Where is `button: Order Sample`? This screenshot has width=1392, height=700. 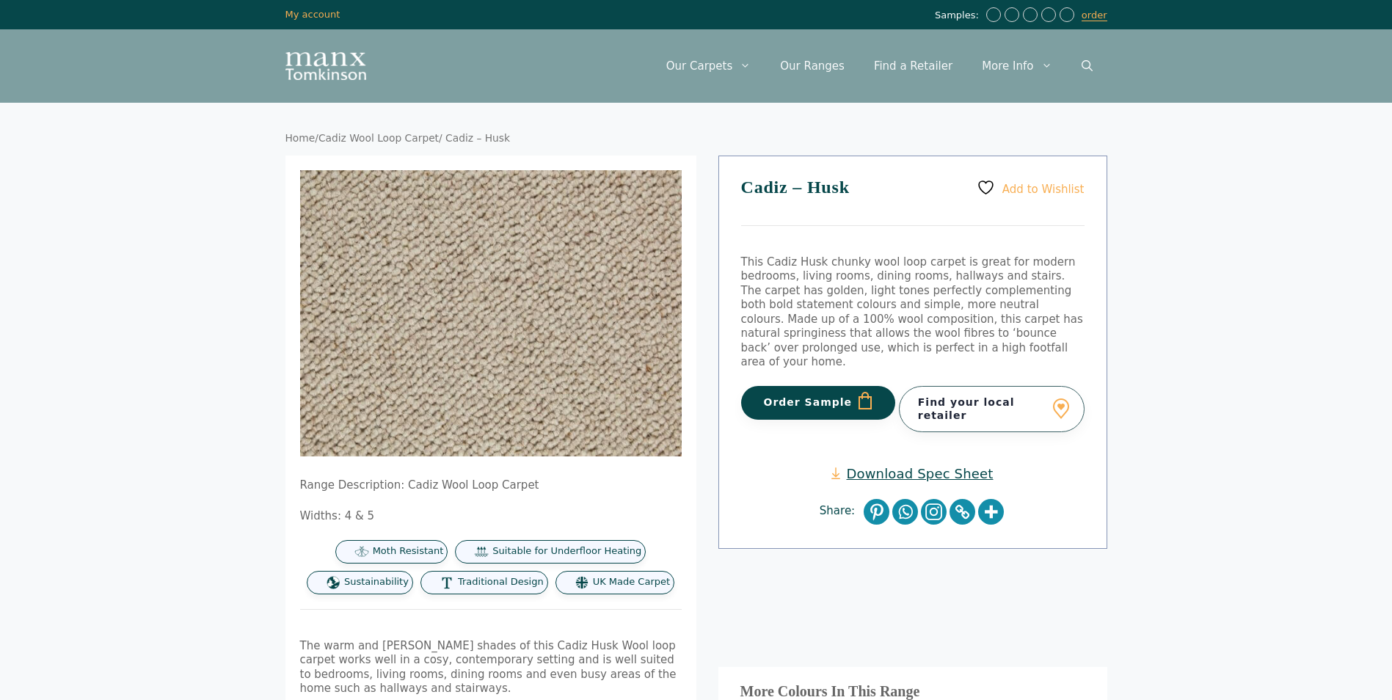 button: Order Sample is located at coordinates (818, 403).